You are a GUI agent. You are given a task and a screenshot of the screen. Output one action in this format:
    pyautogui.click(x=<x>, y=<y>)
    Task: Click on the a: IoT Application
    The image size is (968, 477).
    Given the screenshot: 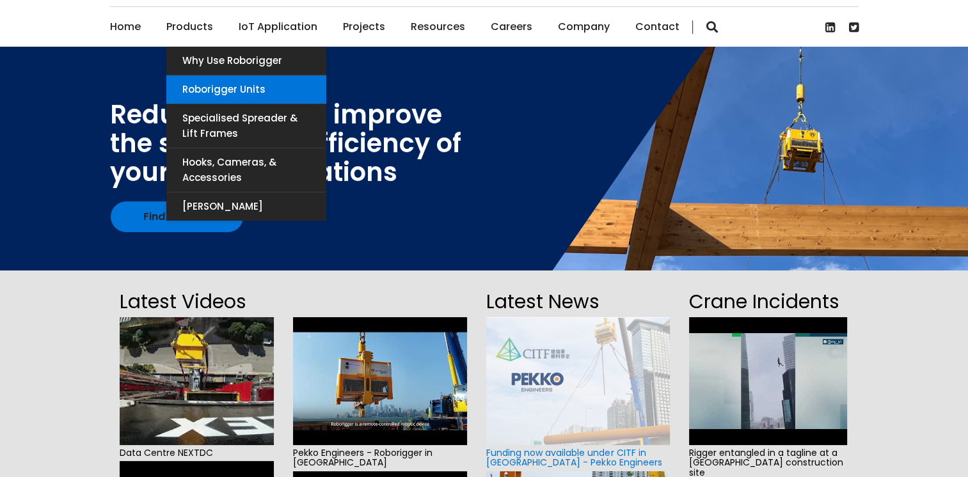 What is the action you would take?
    pyautogui.click(x=278, y=27)
    